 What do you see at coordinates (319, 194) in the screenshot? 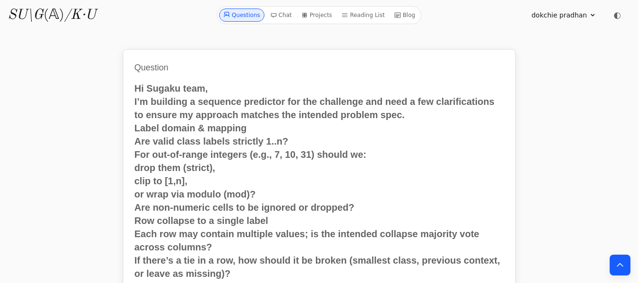
I see `p: or wrap via modulo (mod)?` at bounding box center [319, 194].